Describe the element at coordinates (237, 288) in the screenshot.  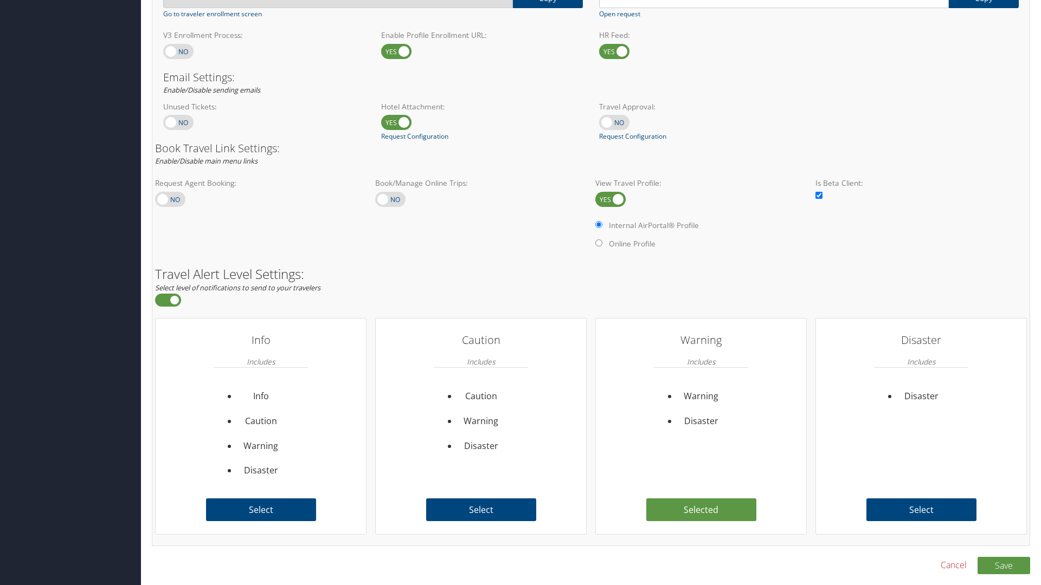
I see `em: Select level of notifications to send to your travelers` at that location.